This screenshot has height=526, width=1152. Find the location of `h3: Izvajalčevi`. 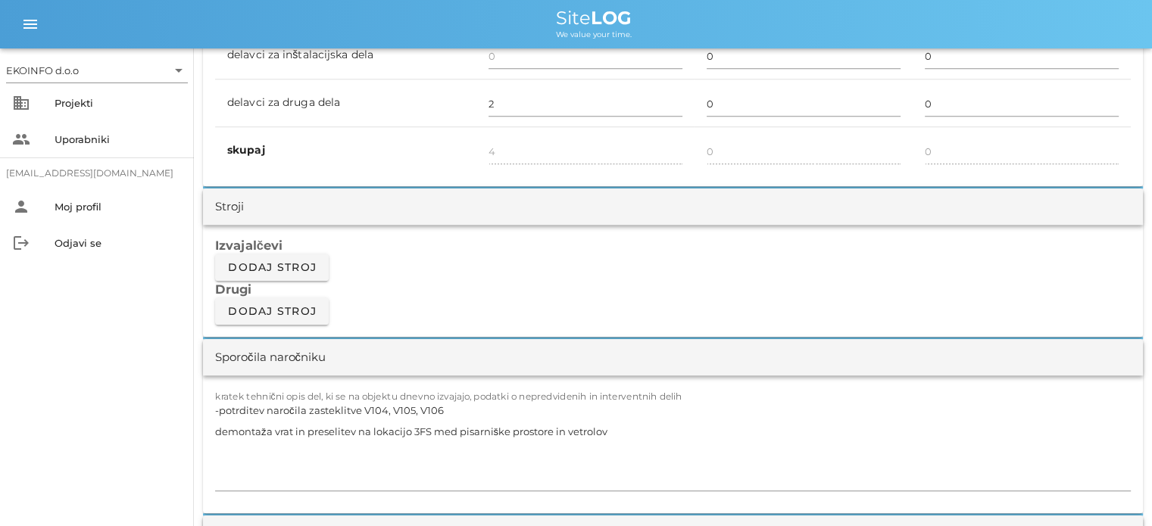

h3: Izvajalčevi is located at coordinates (672, 245).